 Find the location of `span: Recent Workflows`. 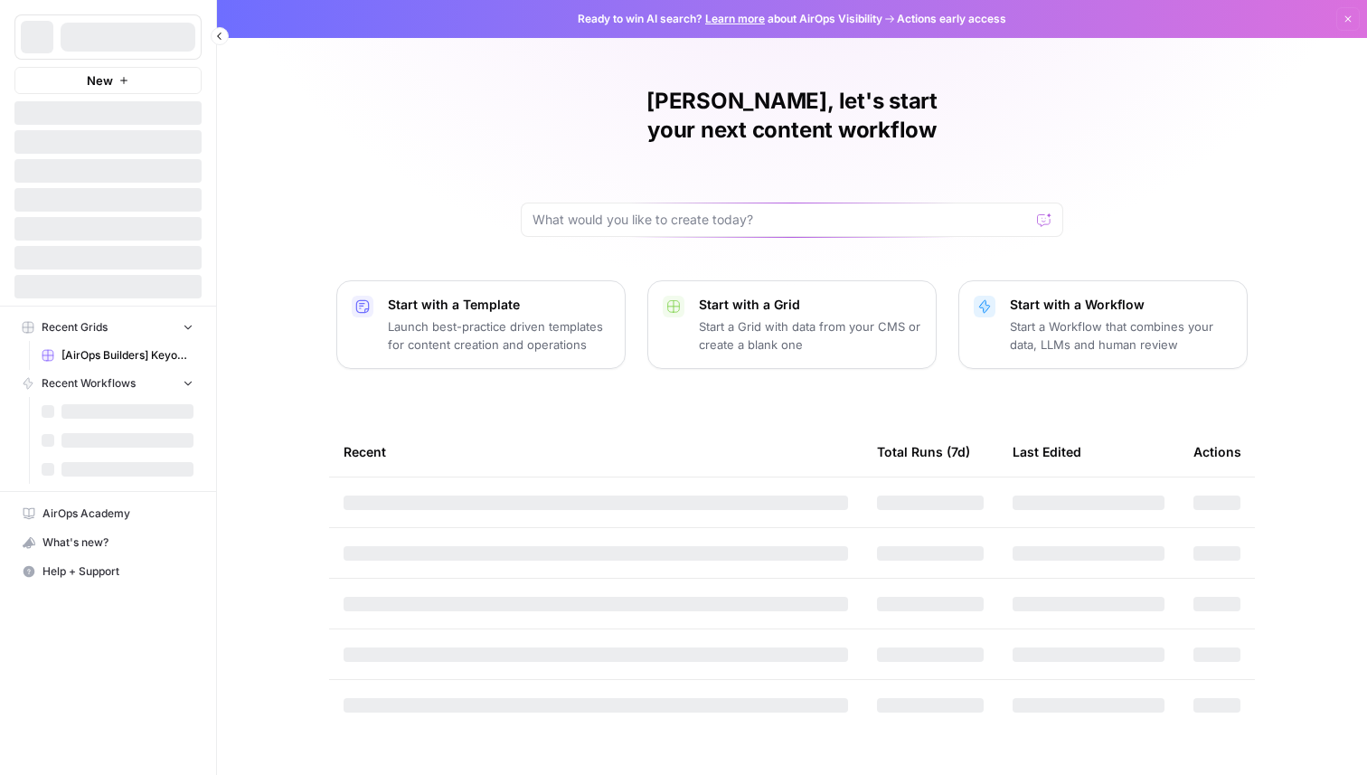

span: Recent Workflows is located at coordinates (89, 383).